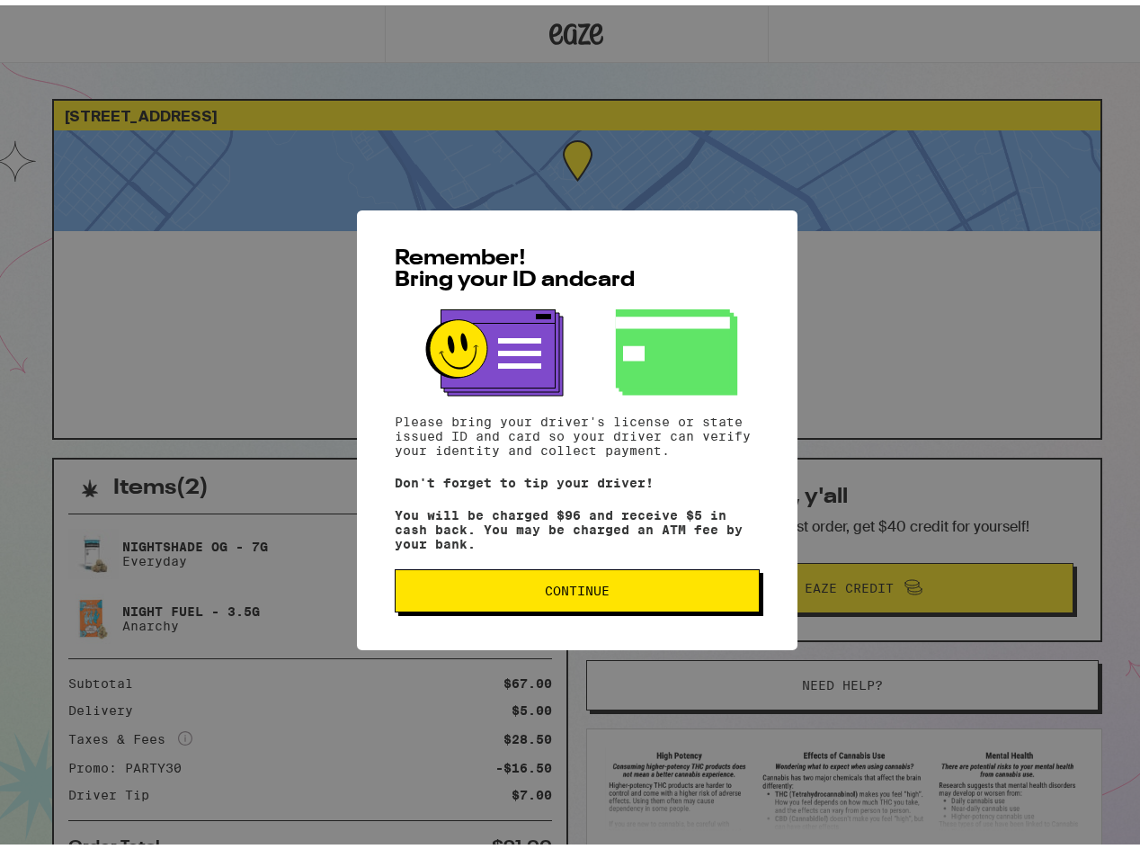 The image size is (1140, 849). Describe the element at coordinates (70, 20) in the screenshot. I see `span: Hi. Need any help?` at that location.